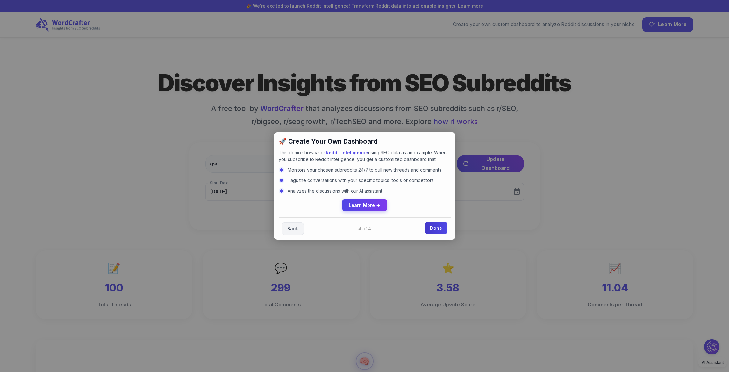  Describe the element at coordinates (365, 141) in the screenshot. I see `h2: 🚀 Create Your Own Dashboard` at that location.